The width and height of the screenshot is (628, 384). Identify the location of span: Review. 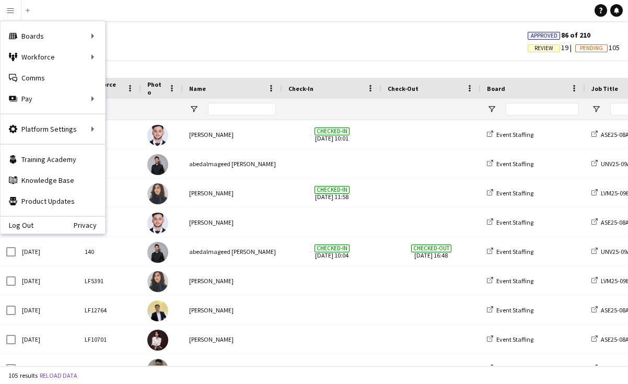
(544, 48).